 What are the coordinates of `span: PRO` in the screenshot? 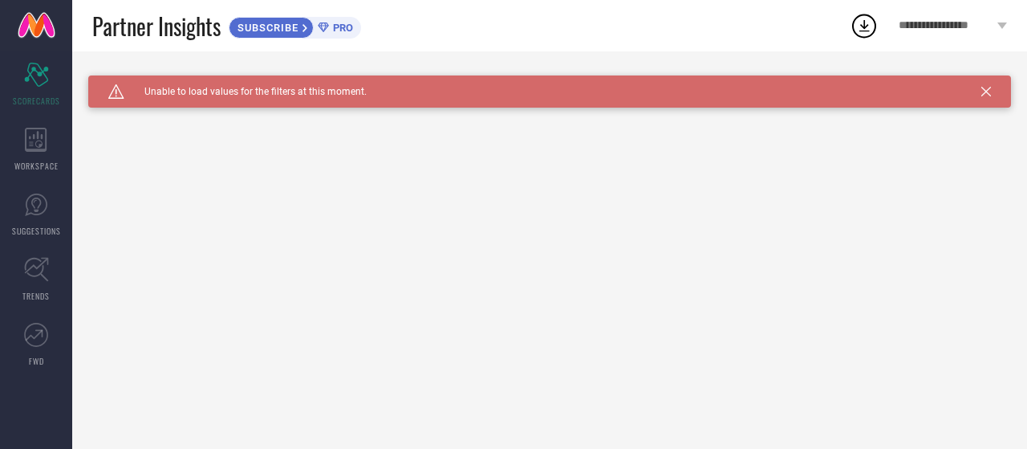 It's located at (341, 27).